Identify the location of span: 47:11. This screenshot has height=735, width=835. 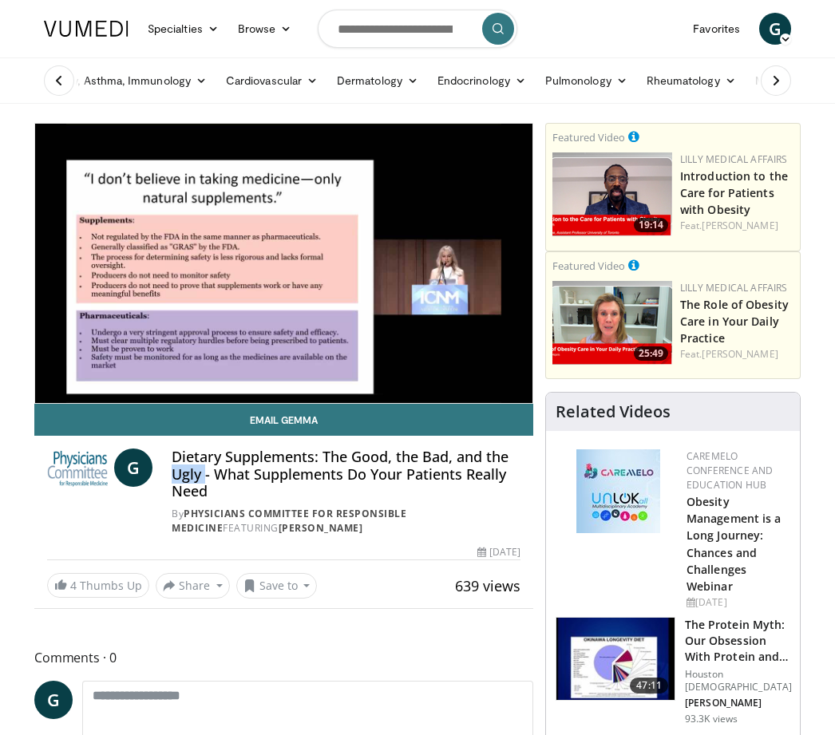
(649, 686).